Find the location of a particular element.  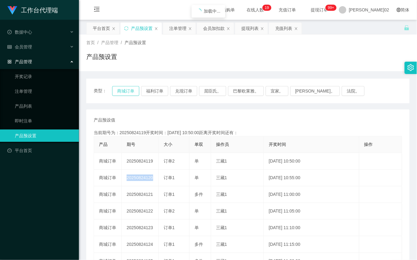

a: 注单管理 is located at coordinates (44, 91).